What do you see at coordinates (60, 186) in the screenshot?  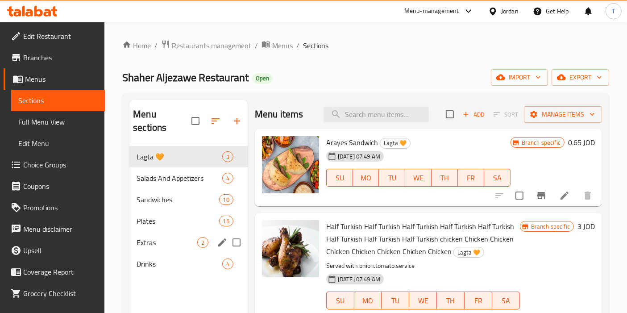 I see `span: Coupons` at bounding box center [60, 186].